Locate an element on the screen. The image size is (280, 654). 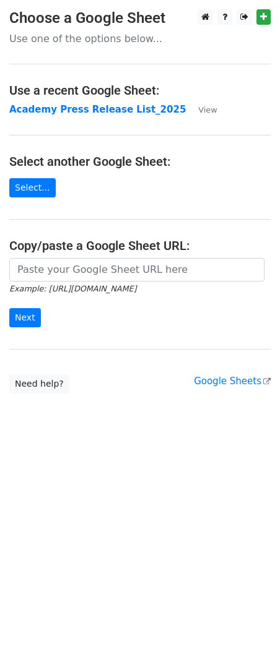
input: Next is located at coordinates (25, 317).